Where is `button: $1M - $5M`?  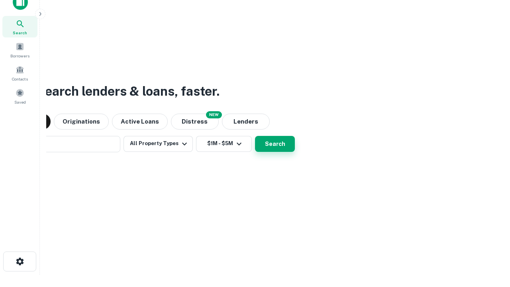
button: $1M - $5M is located at coordinates (224, 144).